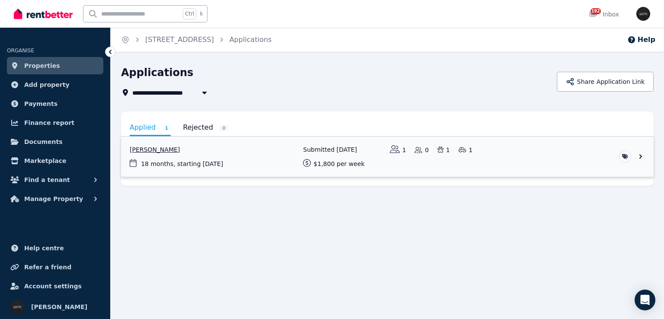 The width and height of the screenshot is (664, 319). Describe the element at coordinates (150, 128) in the screenshot. I see `a: Applied` at that location.